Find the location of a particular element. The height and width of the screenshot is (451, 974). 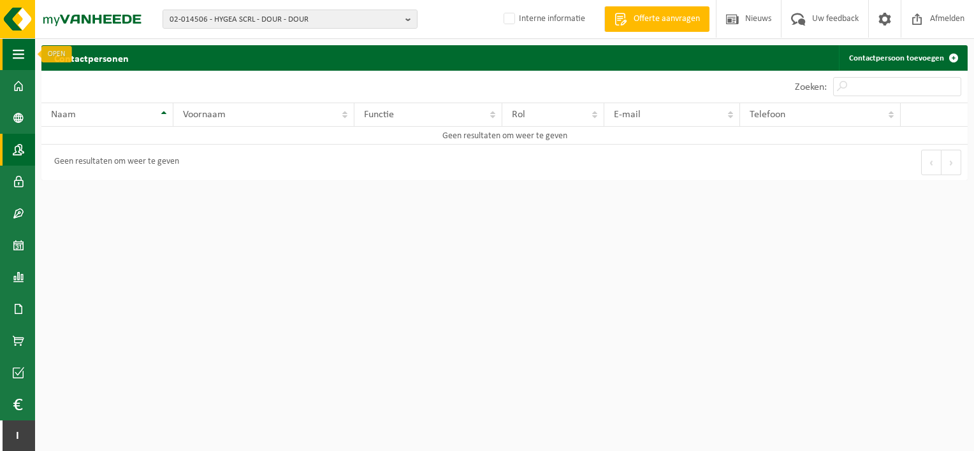

span: Voornaam is located at coordinates (204, 115).